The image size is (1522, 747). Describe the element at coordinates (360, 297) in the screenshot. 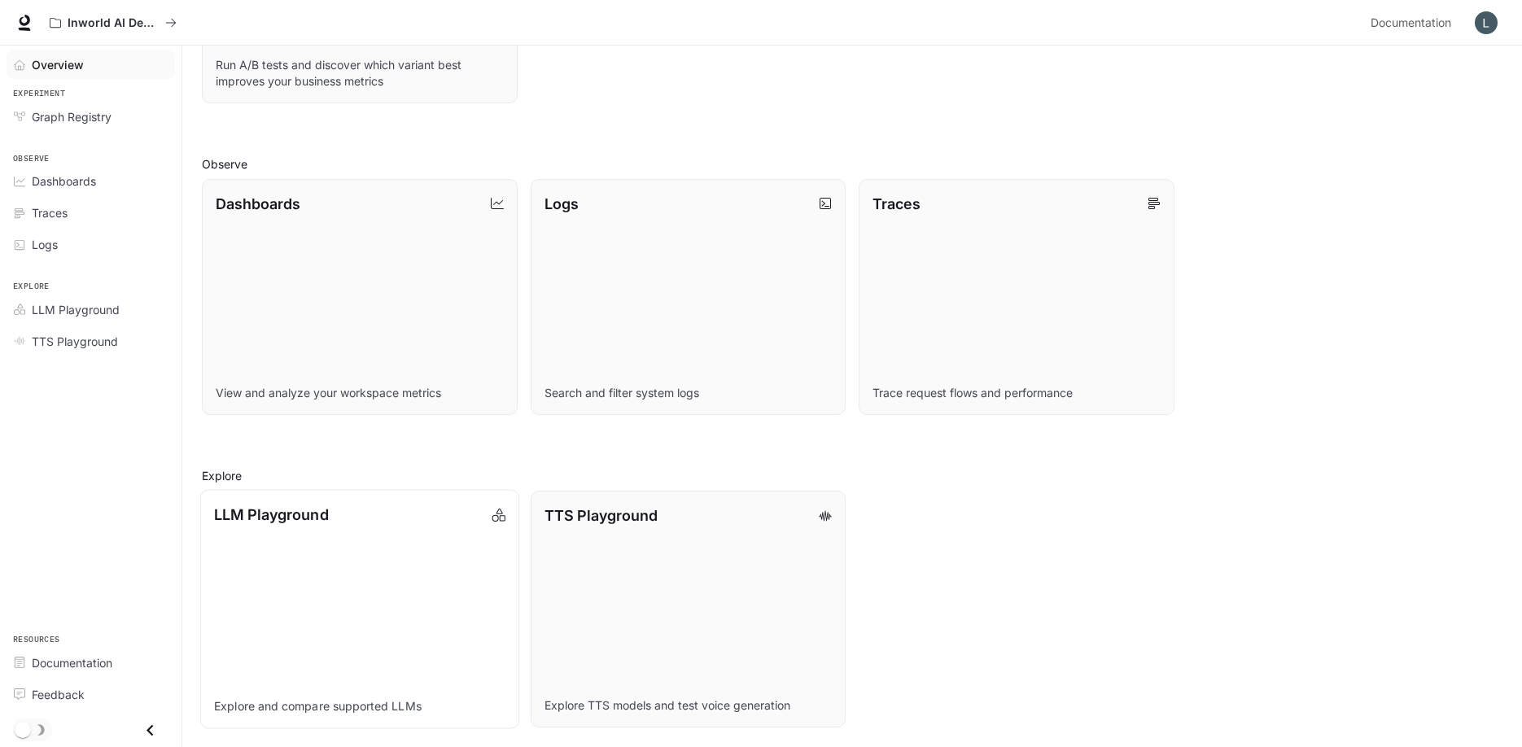

I see `a: DashboardsView and analyze your workspace metrics` at that location.